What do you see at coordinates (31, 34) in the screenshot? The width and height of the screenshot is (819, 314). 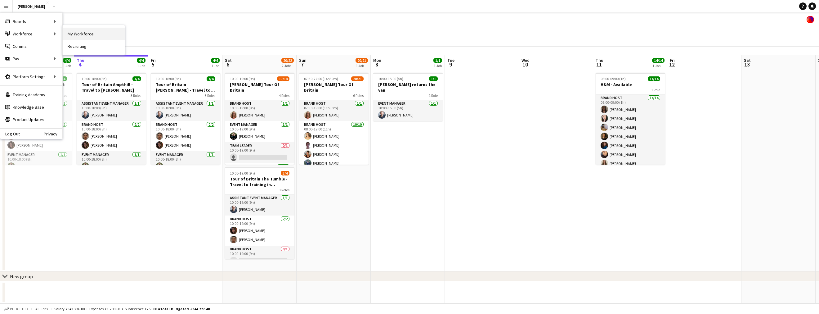 I see `div: Workforce` at bounding box center [31, 34].